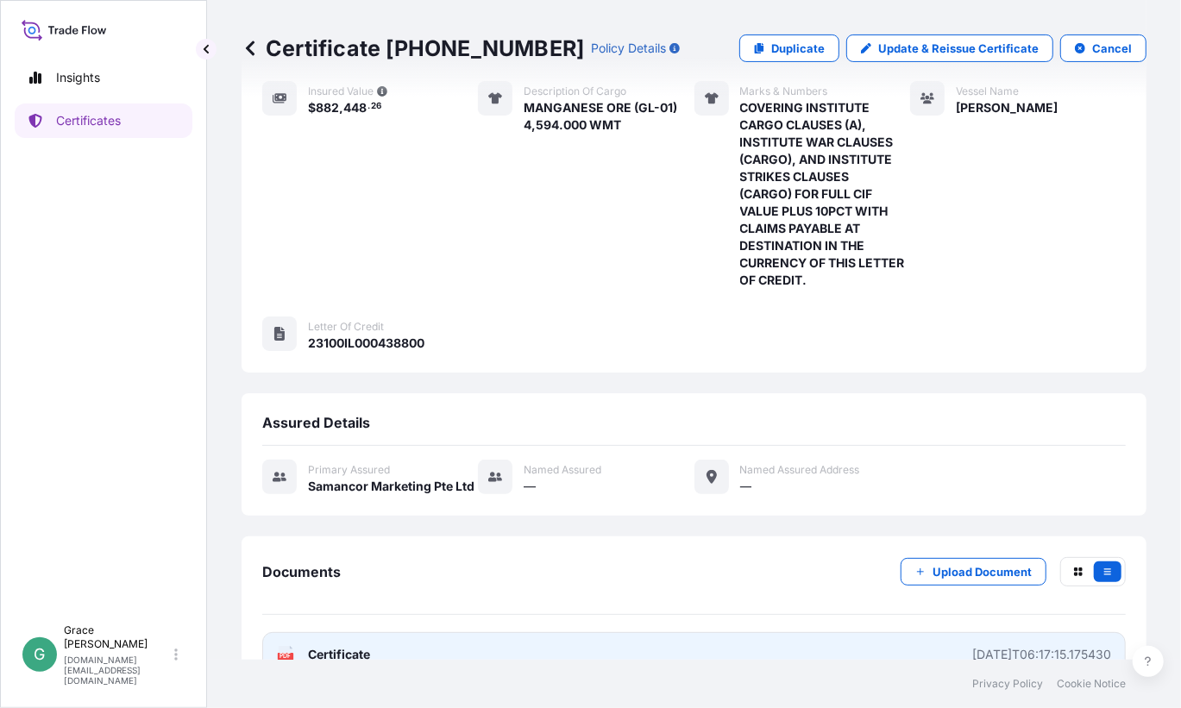 The height and width of the screenshot is (708, 1181). Describe the element at coordinates (301, 572) in the screenshot. I see `span: Documents` at that location.